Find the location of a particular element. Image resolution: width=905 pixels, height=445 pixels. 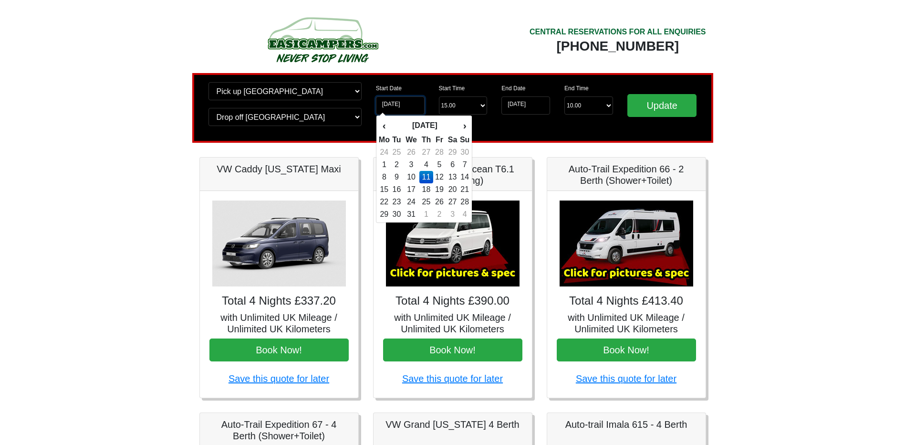

td: 7 is located at coordinates (465, 165).